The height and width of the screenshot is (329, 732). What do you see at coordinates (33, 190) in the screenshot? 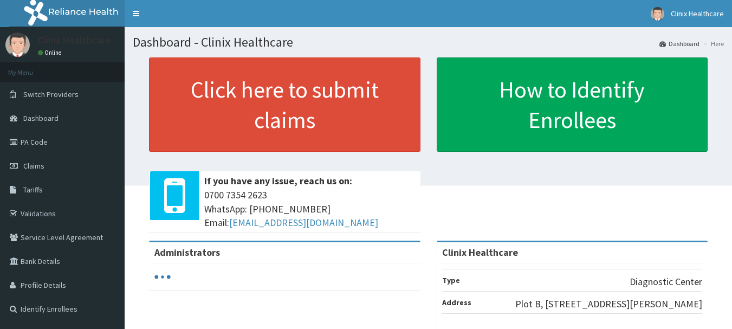
I see `span: Tariffs` at bounding box center [33, 190].